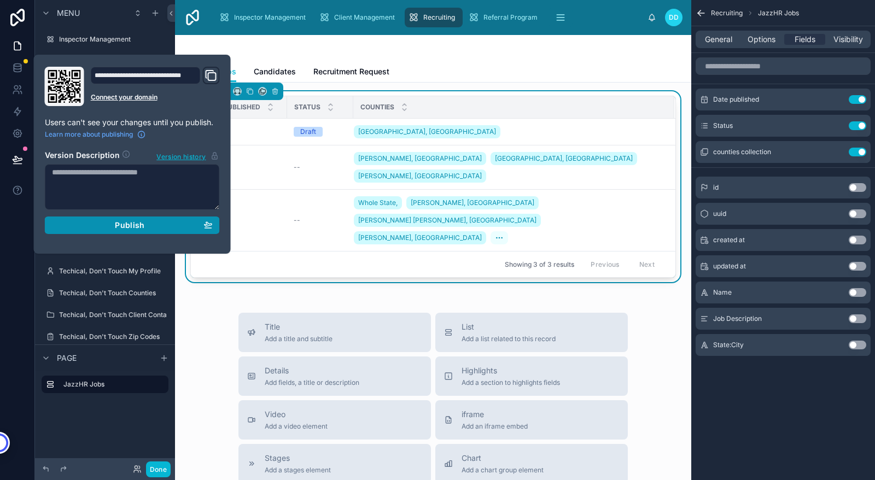 The width and height of the screenshot is (875, 480). Describe the element at coordinates (112, 385) in the screenshot. I see `label: JazzHR Jobs` at that location.